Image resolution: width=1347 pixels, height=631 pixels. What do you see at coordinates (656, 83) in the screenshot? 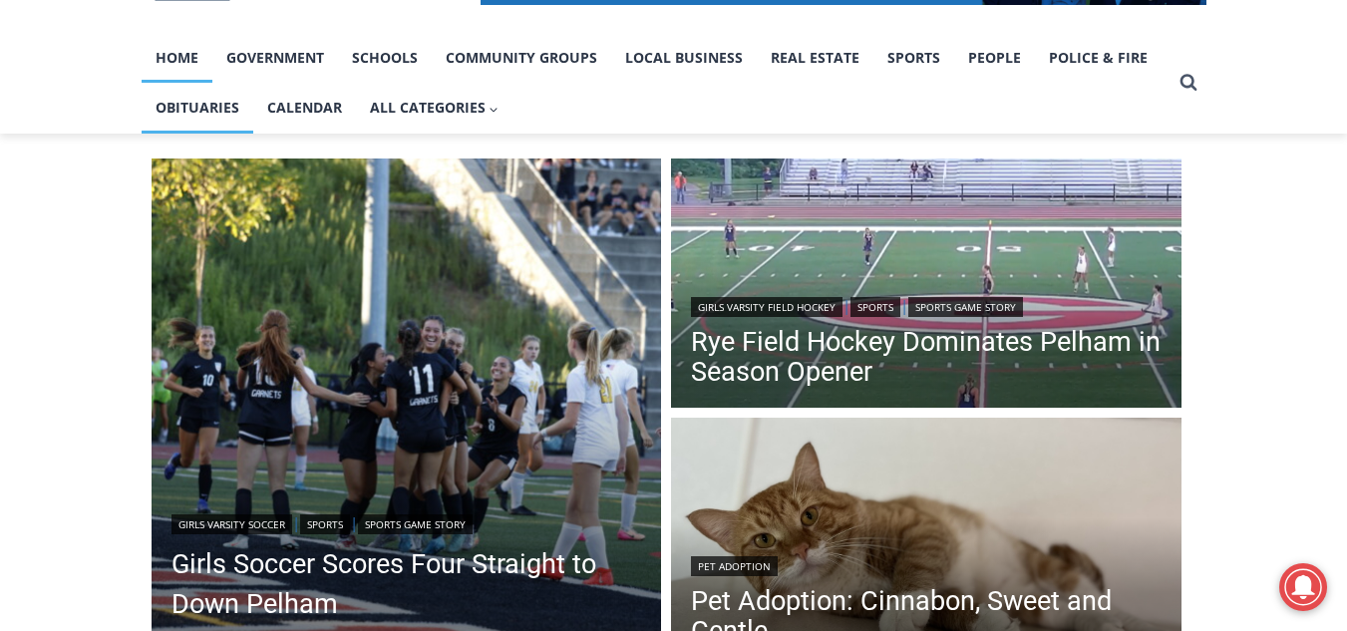
I see `nav: Primary Navigation` at bounding box center [656, 83].